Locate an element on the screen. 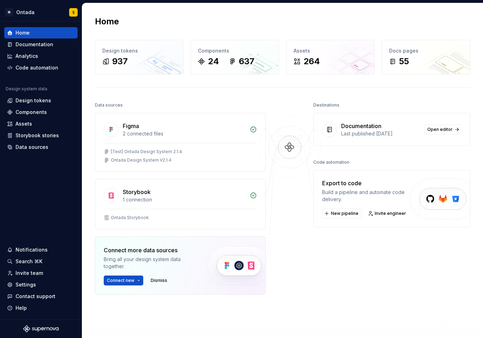 This screenshot has width=483, height=338. span: Dismiss is located at coordinates (159, 280).